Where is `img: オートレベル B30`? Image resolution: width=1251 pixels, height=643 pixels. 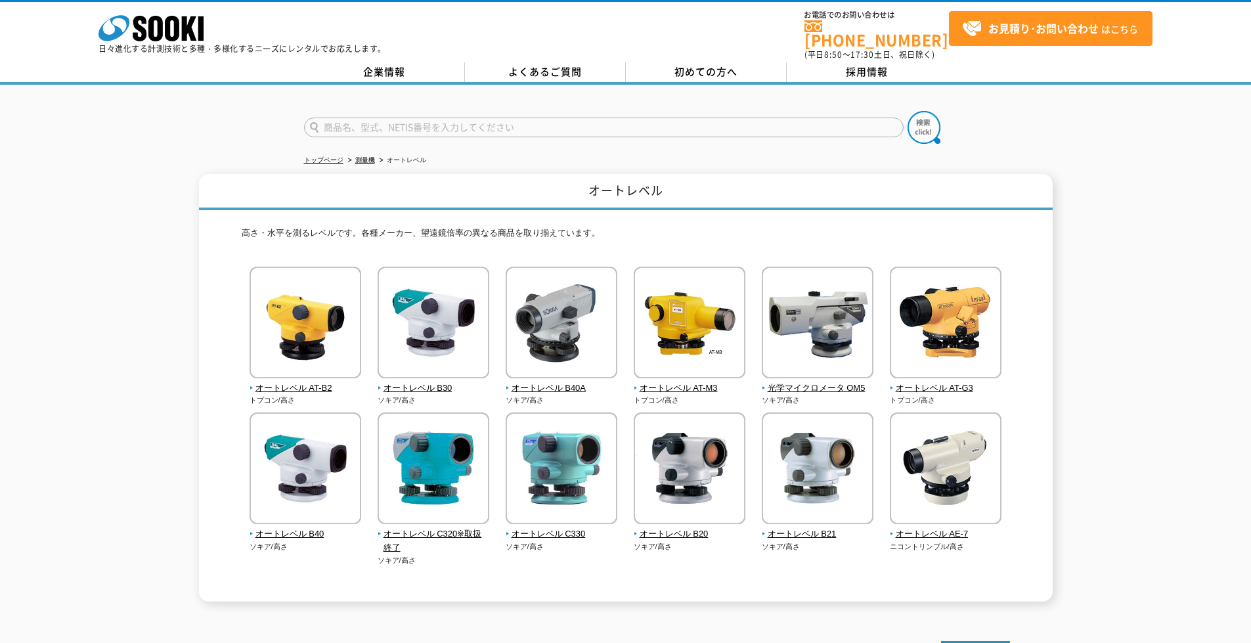 img: オートレベル B30 is located at coordinates (433, 324).